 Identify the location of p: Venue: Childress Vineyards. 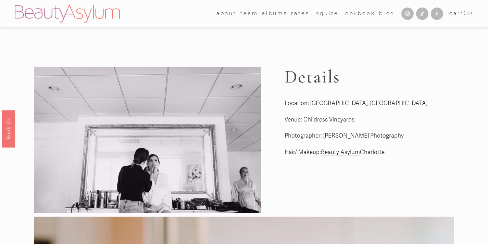
(379, 120).